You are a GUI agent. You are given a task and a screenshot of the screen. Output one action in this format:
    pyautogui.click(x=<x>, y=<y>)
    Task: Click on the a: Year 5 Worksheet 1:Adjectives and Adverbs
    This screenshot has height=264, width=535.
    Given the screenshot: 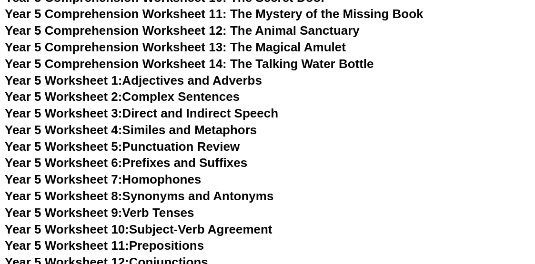 What is the action you would take?
    pyautogui.click(x=133, y=81)
    